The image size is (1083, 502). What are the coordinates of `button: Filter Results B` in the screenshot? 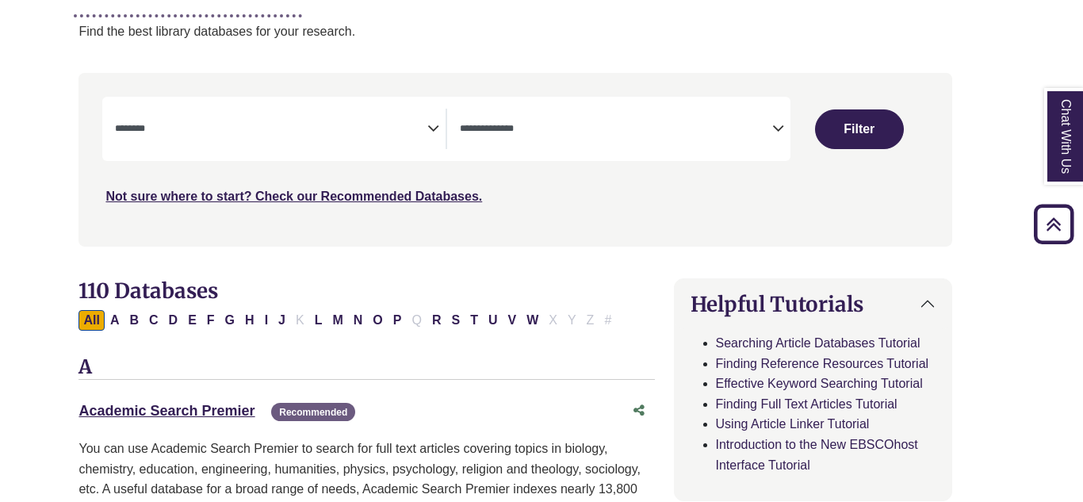 It's located at (134, 320).